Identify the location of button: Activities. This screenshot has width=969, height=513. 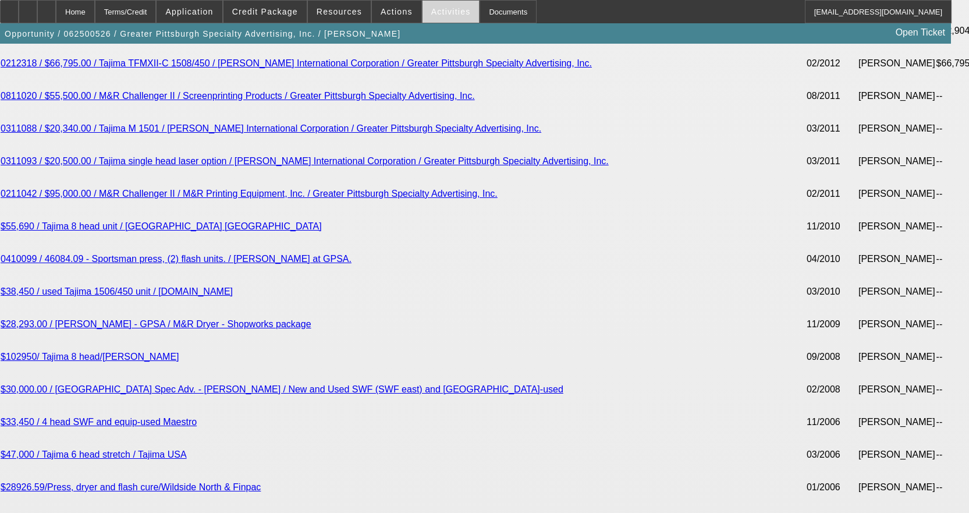
(451, 12).